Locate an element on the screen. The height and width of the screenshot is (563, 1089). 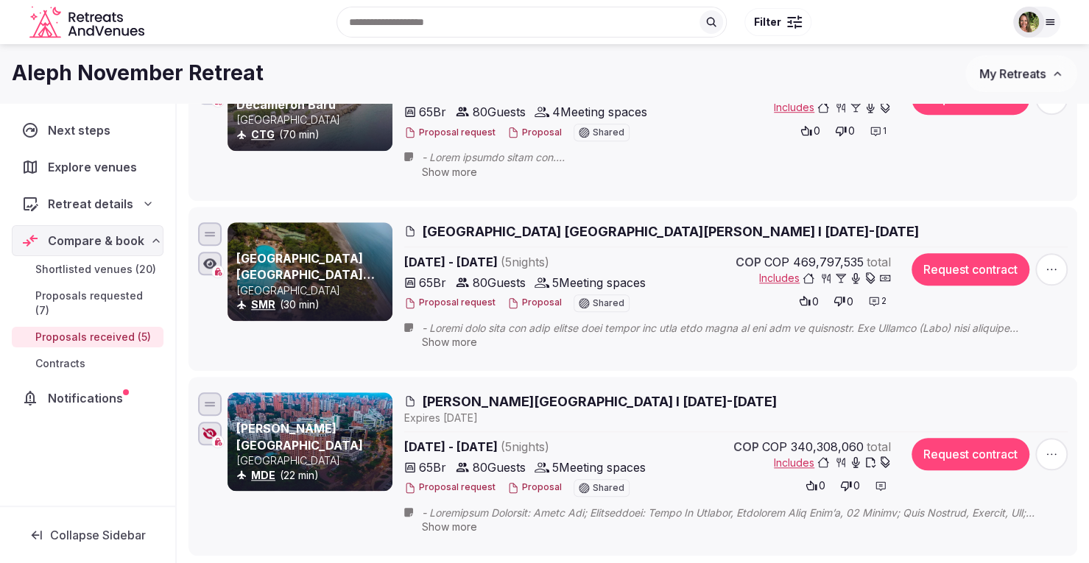
a: Explore venues is located at coordinates (88, 167).